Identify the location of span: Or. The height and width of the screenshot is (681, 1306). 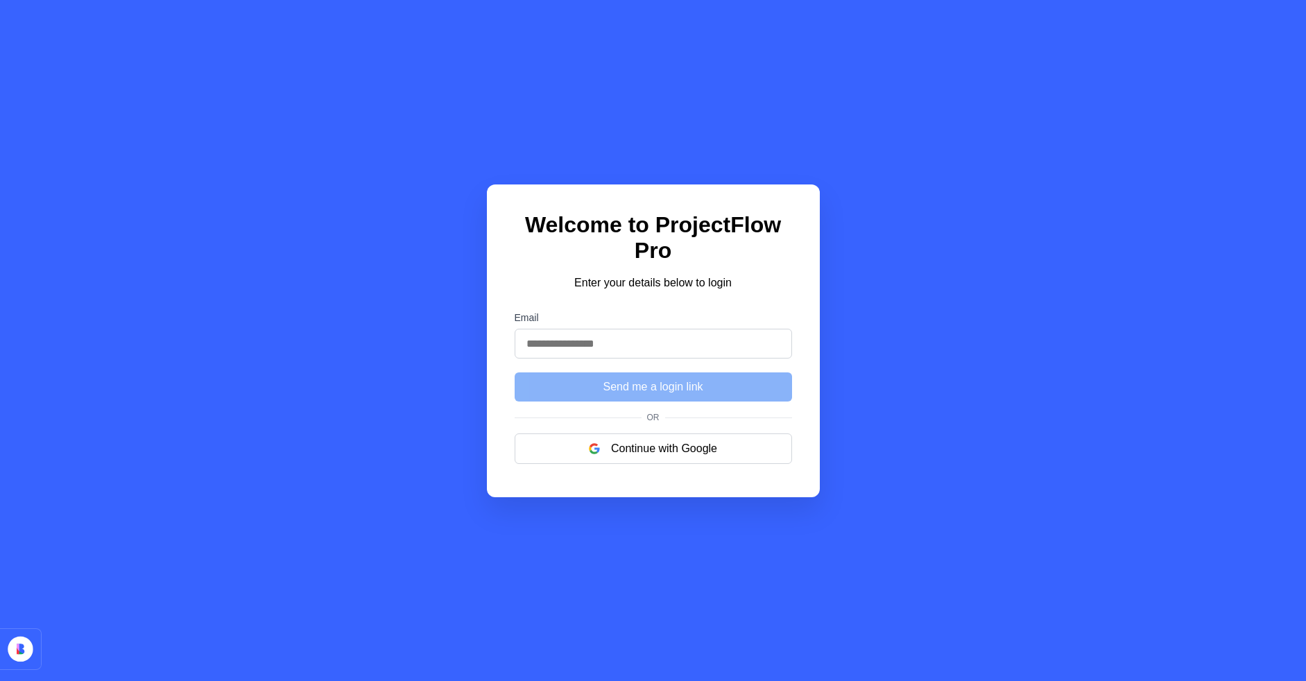
(653, 417).